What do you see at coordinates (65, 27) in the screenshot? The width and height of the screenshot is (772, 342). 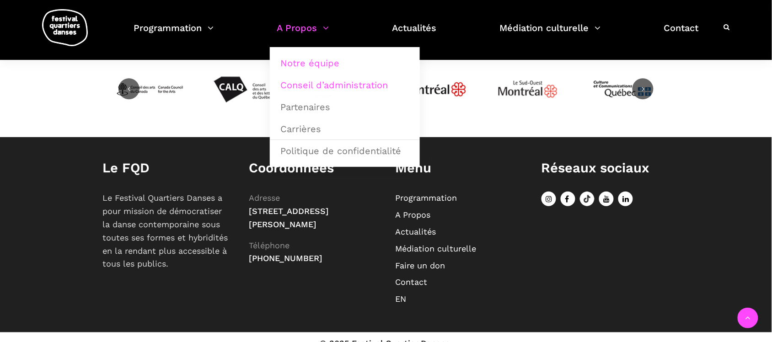 I see `img: logo-fqd-med` at bounding box center [65, 27].